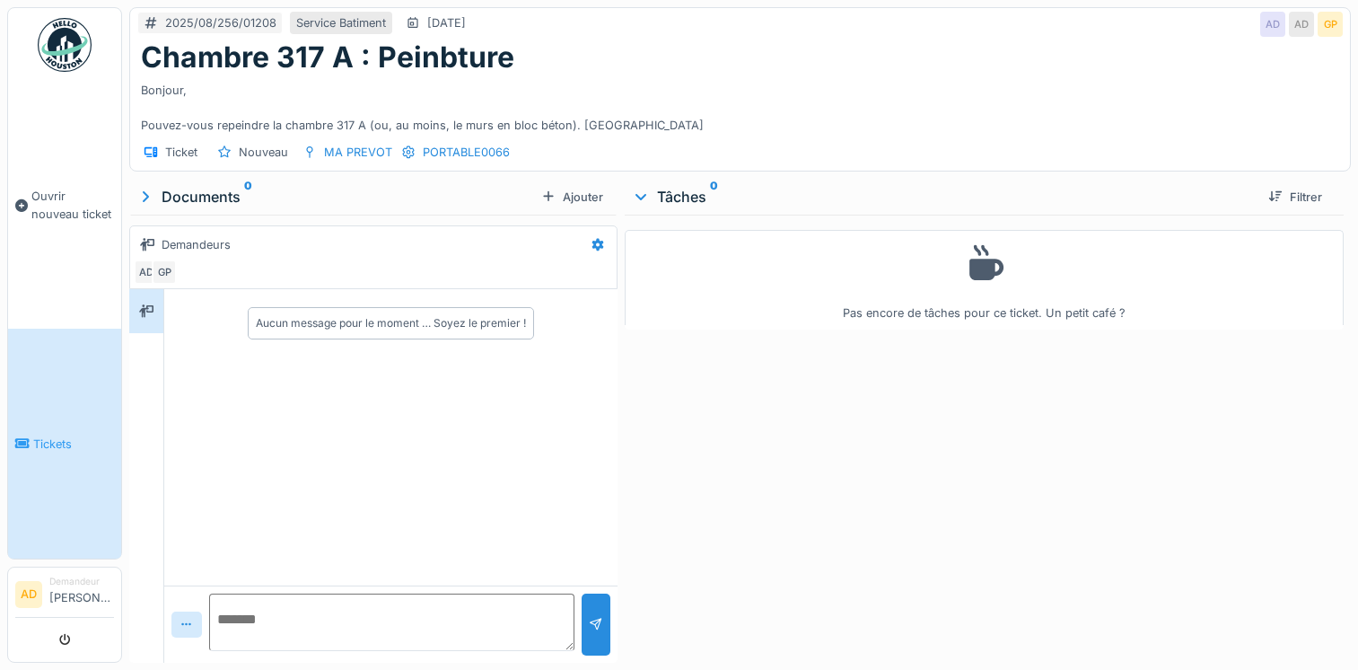 This screenshot has height=670, width=1358. I want to click on div: PORTABLE0066, so click(466, 152).